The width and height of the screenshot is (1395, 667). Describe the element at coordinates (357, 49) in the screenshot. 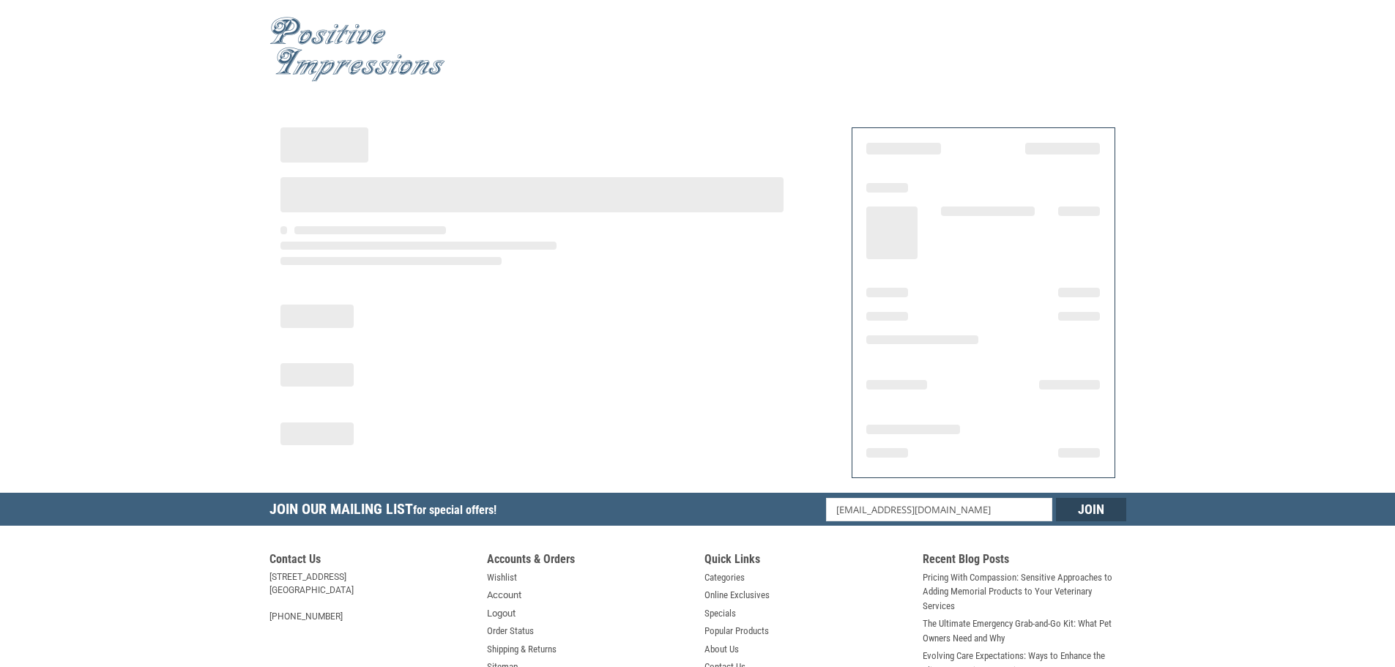

I see `a: Positive Impressions` at that location.